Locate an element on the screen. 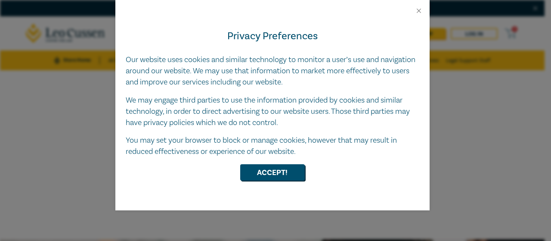 This screenshot has height=241, width=551. h4: Privacy Preferences is located at coordinates (273, 36).